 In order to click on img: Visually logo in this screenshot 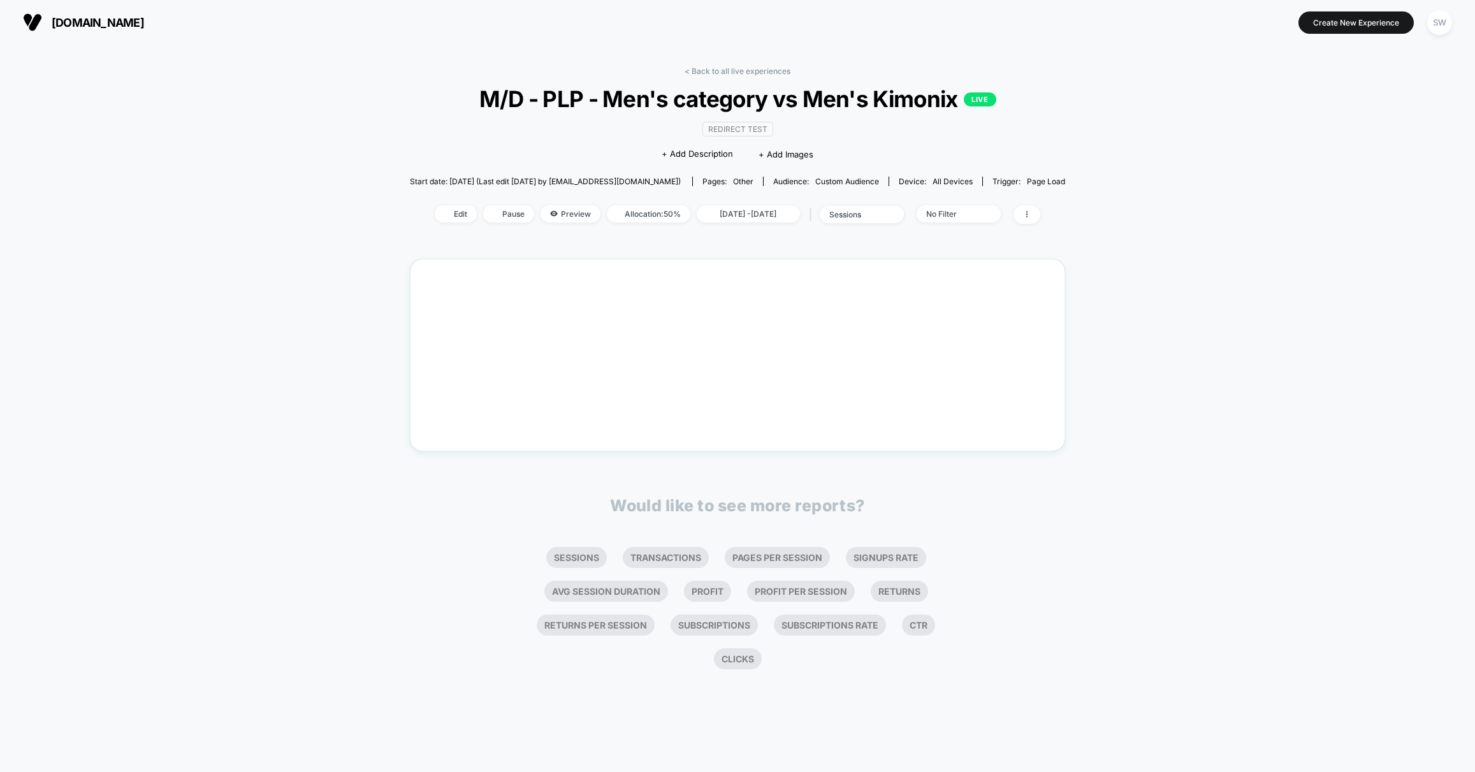, I will do `click(33, 22)`.